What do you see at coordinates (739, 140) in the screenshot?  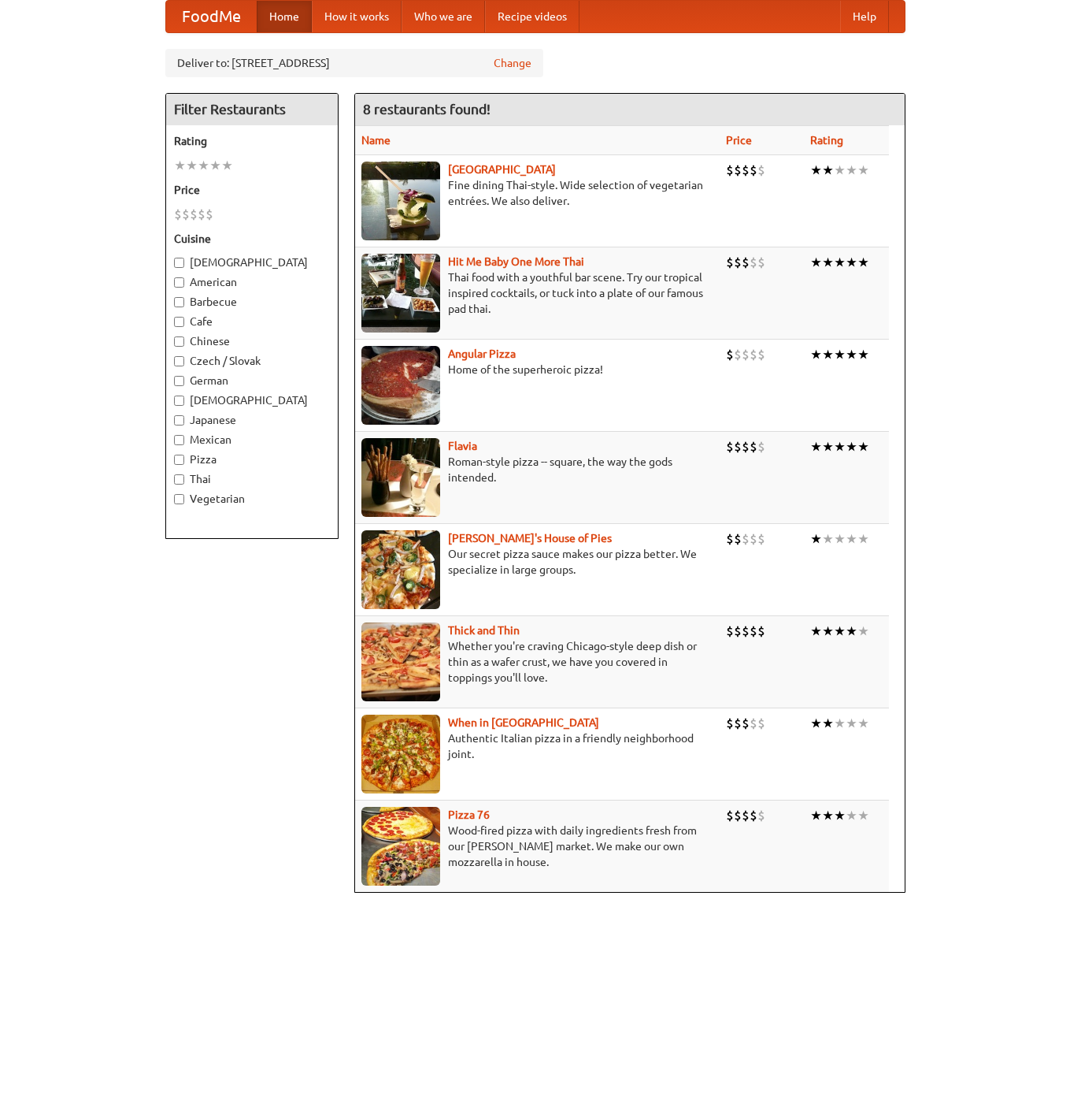 I see `a: Price` at bounding box center [739, 140].